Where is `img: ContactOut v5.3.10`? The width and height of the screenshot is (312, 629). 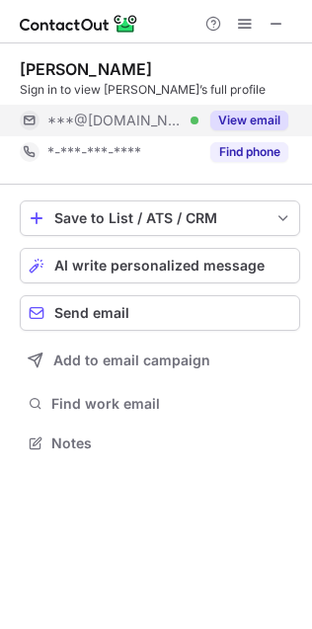 img: ContactOut v5.3.10 is located at coordinates (79, 24).